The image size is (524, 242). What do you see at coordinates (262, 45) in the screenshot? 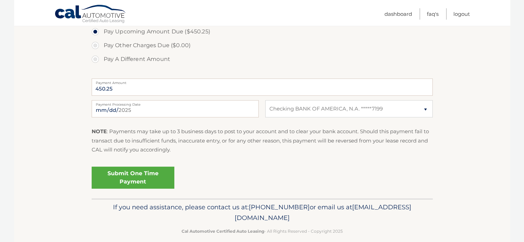
I see `label: Pay Other Charges Due ($0.00)` at bounding box center [262, 45].